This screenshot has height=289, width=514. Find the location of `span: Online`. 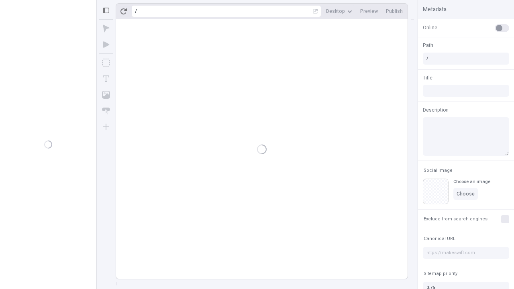

span: Online is located at coordinates (430, 28).